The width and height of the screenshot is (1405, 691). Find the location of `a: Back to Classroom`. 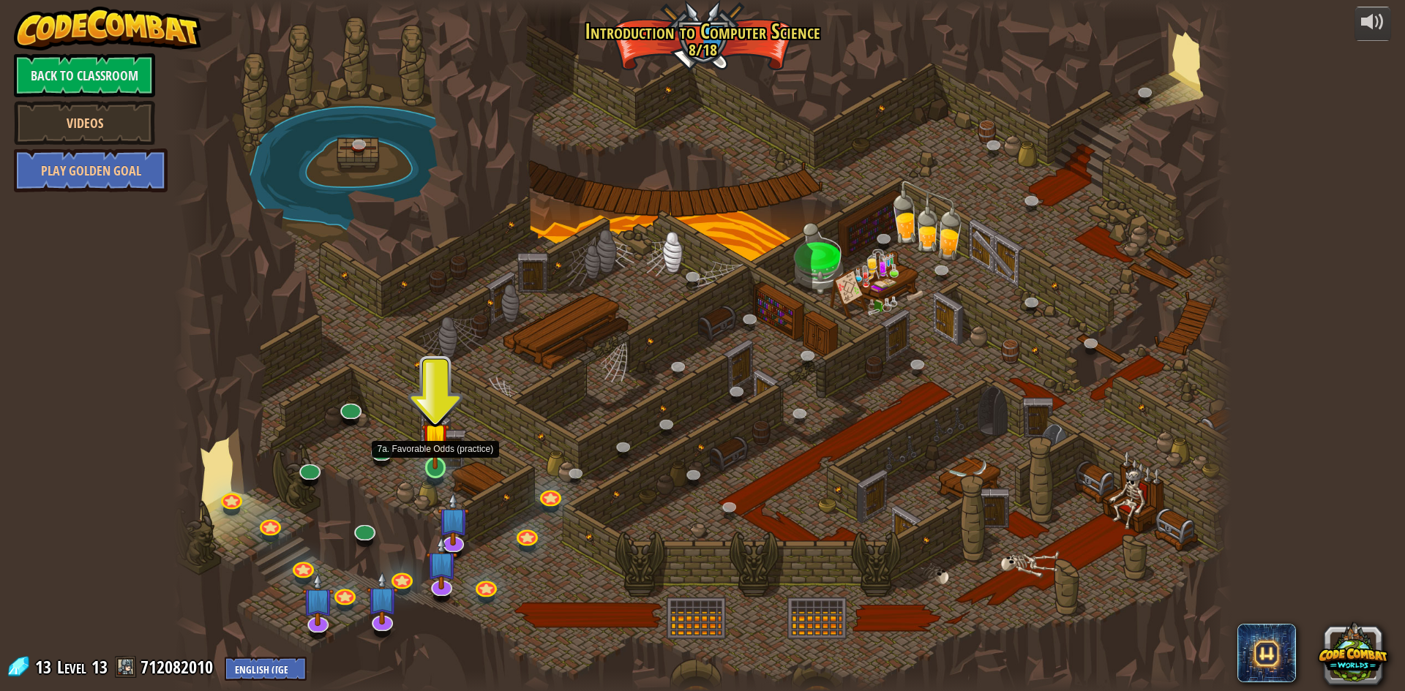

a: Back to Classroom is located at coordinates (84, 75).